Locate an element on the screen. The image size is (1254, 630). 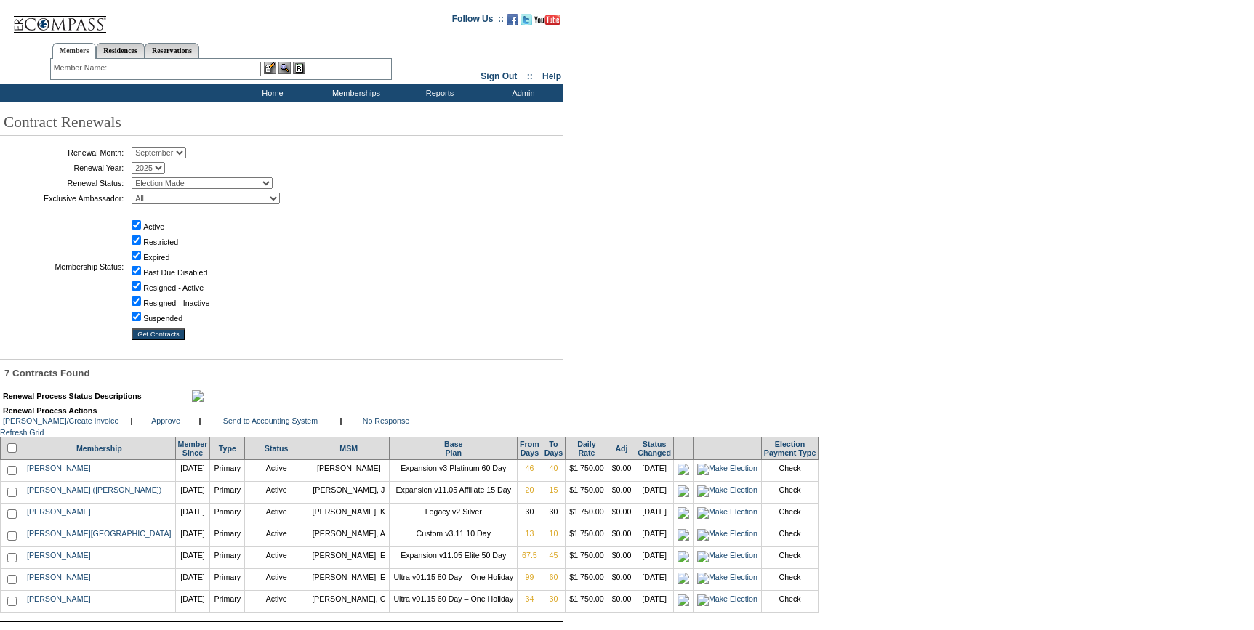
td: Memberships is located at coordinates (354, 92).